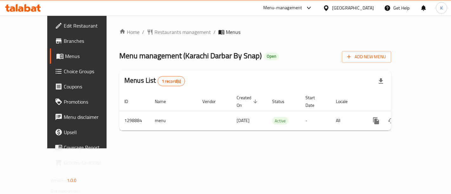 This screenshot has height=194, width=451. What do you see at coordinates (86, 147) in the screenshot?
I see `a: Coverage Report` at bounding box center [86, 147].